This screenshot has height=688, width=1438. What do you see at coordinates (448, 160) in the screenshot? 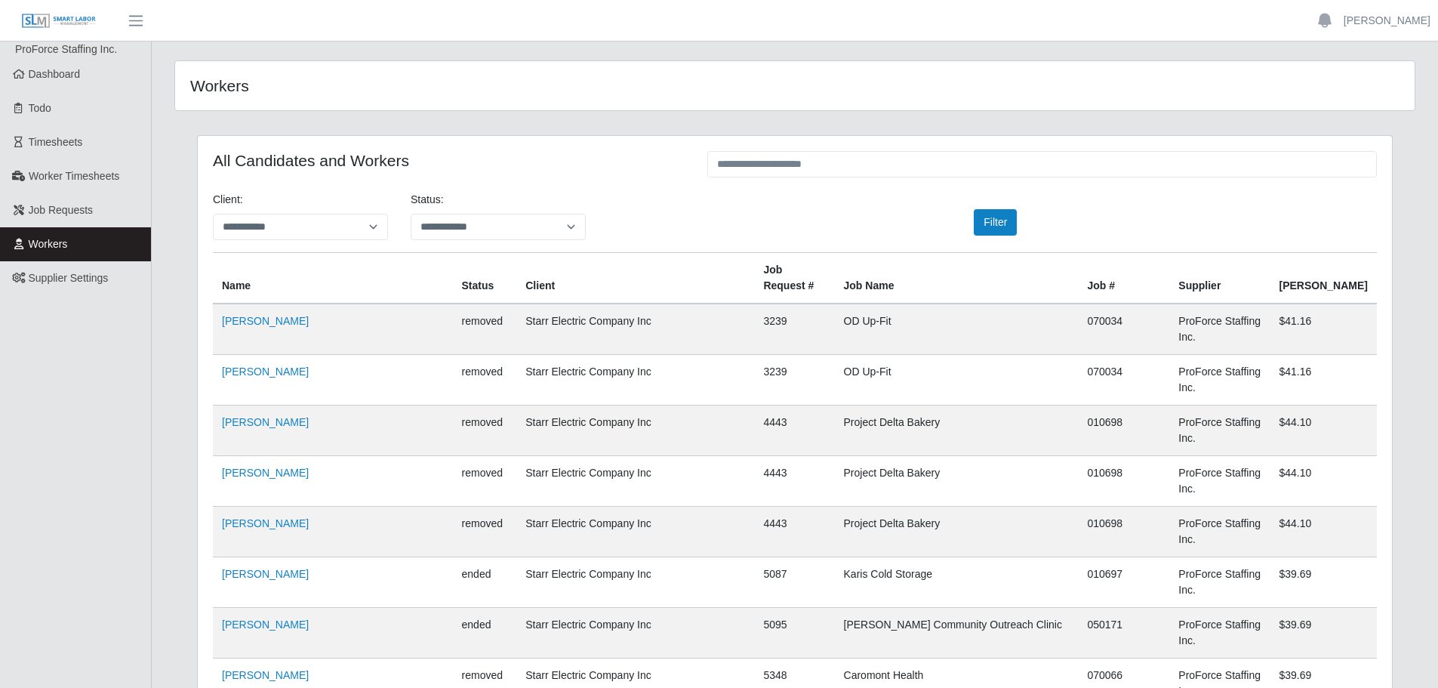
I see `h4: All Candidates and Workers` at bounding box center [448, 160].